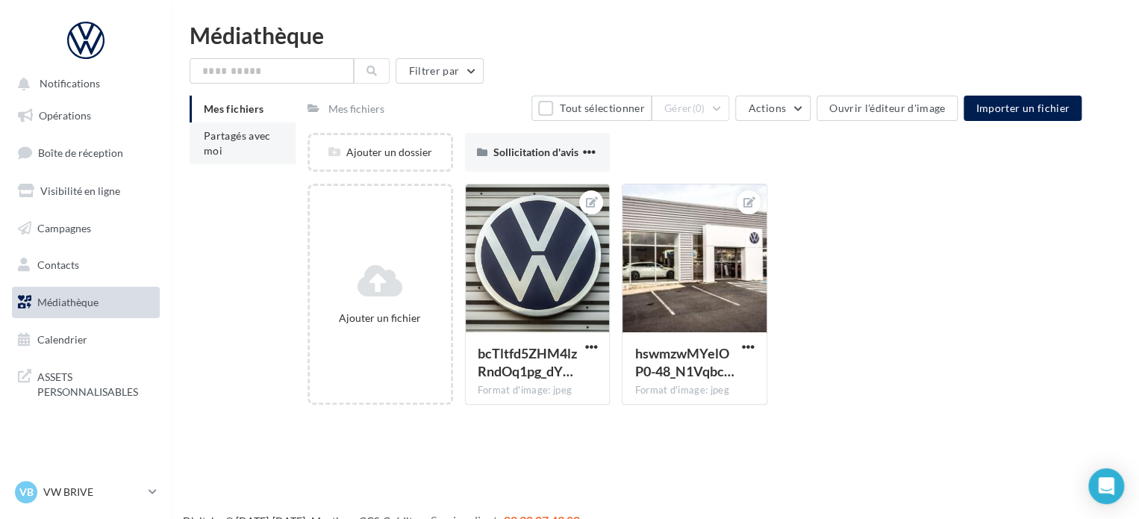 This screenshot has height=519, width=1139. I want to click on span: Mes fichiers, so click(234, 108).